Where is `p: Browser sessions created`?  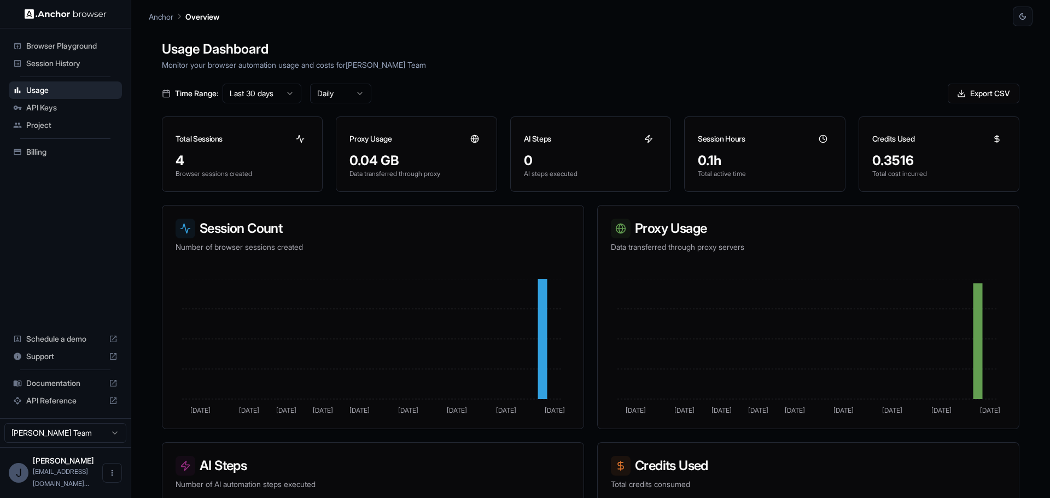 p: Browser sessions created is located at coordinates (242, 174).